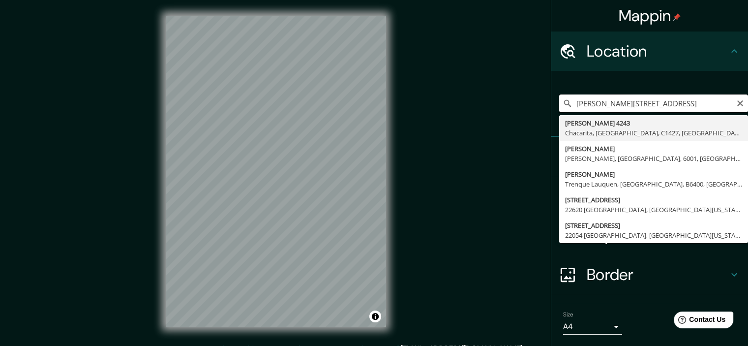 The width and height of the screenshot is (748, 346). Describe the element at coordinates (375, 316) in the screenshot. I see `button: Toggle attribution` at that location.